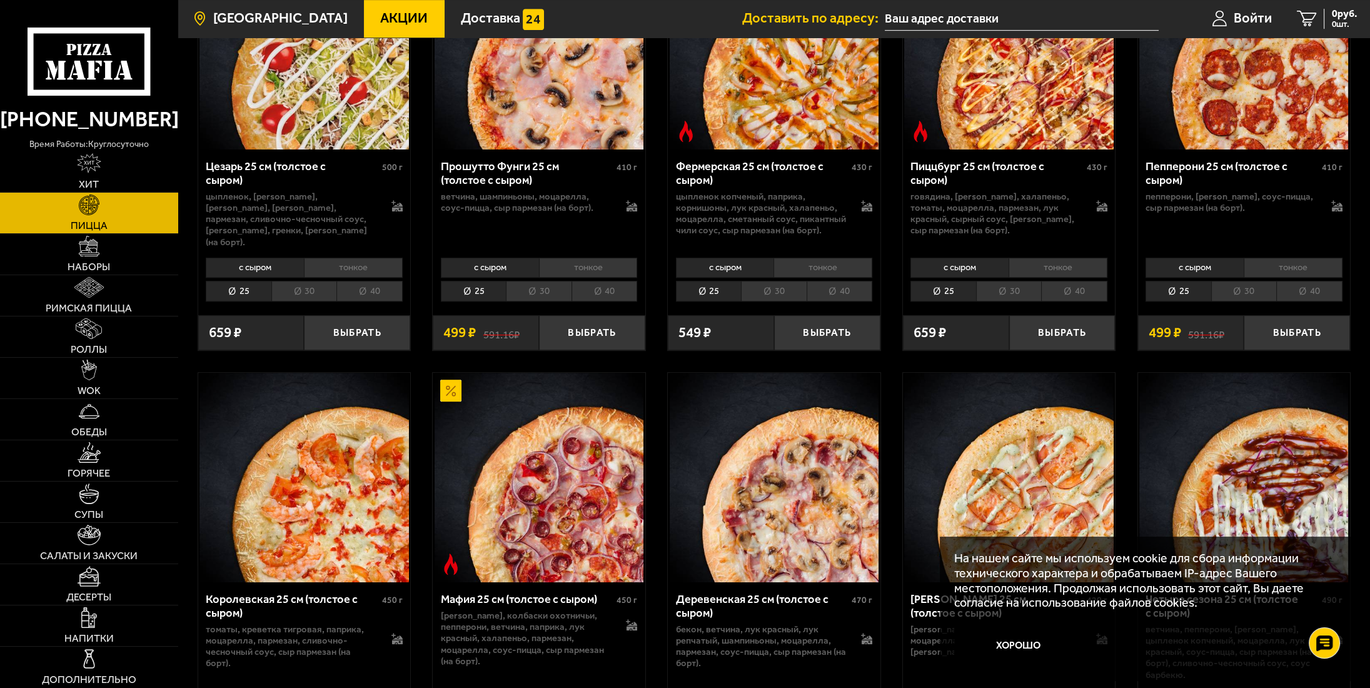 The image size is (1370, 688). I want to click on span: Войти, so click(1253, 19).